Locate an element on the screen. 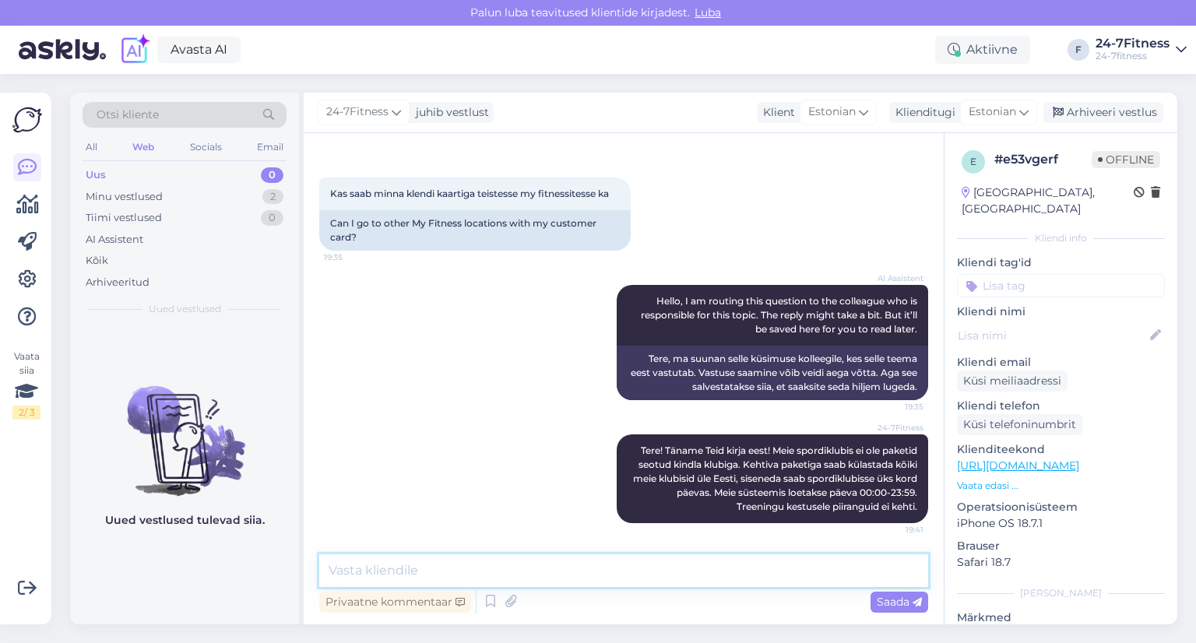 The width and height of the screenshot is (1196, 643). input: Lisa nimi is located at coordinates (1052, 336).